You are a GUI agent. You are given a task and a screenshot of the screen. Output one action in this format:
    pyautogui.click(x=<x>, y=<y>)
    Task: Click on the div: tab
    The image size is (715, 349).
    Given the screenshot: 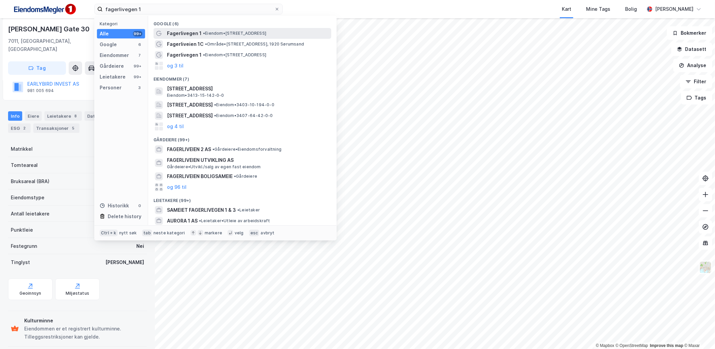 What is the action you would take?
    pyautogui.click(x=147, y=233)
    